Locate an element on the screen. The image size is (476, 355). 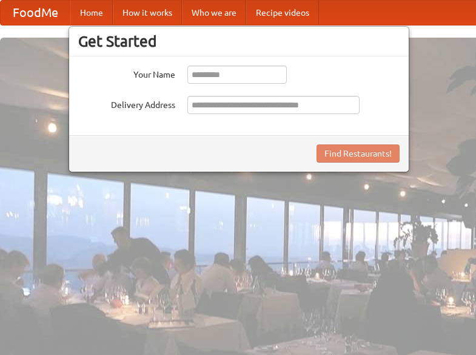
a: How it works is located at coordinates (147, 13).